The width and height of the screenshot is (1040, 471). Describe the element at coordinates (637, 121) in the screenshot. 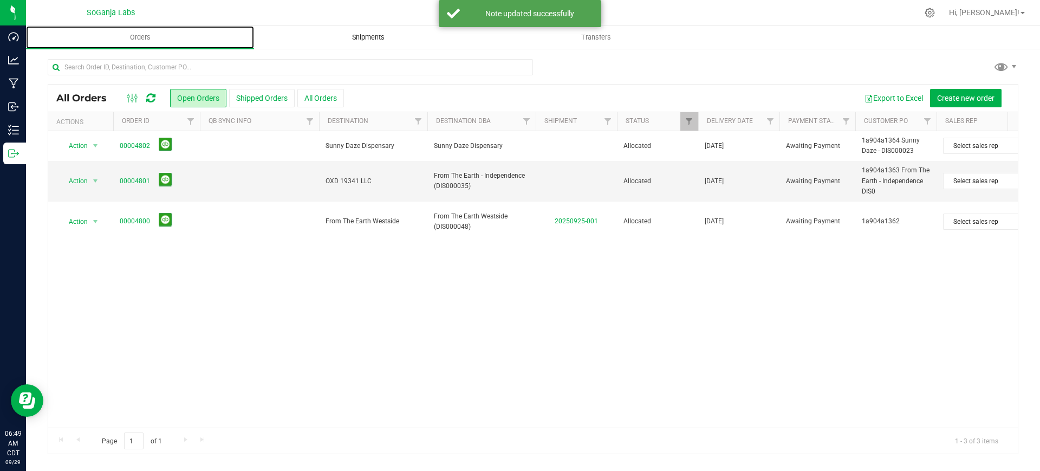

I see `a: Status` at that location.